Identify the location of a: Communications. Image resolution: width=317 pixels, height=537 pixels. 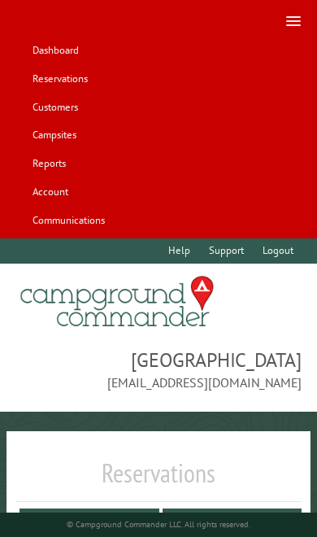
(68, 220).